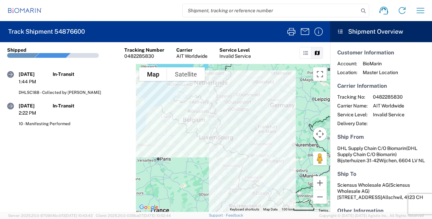 This screenshot has width=432, height=219. Describe the element at coordinates (381, 174) in the screenshot. I see `h5: Ship To` at that location.